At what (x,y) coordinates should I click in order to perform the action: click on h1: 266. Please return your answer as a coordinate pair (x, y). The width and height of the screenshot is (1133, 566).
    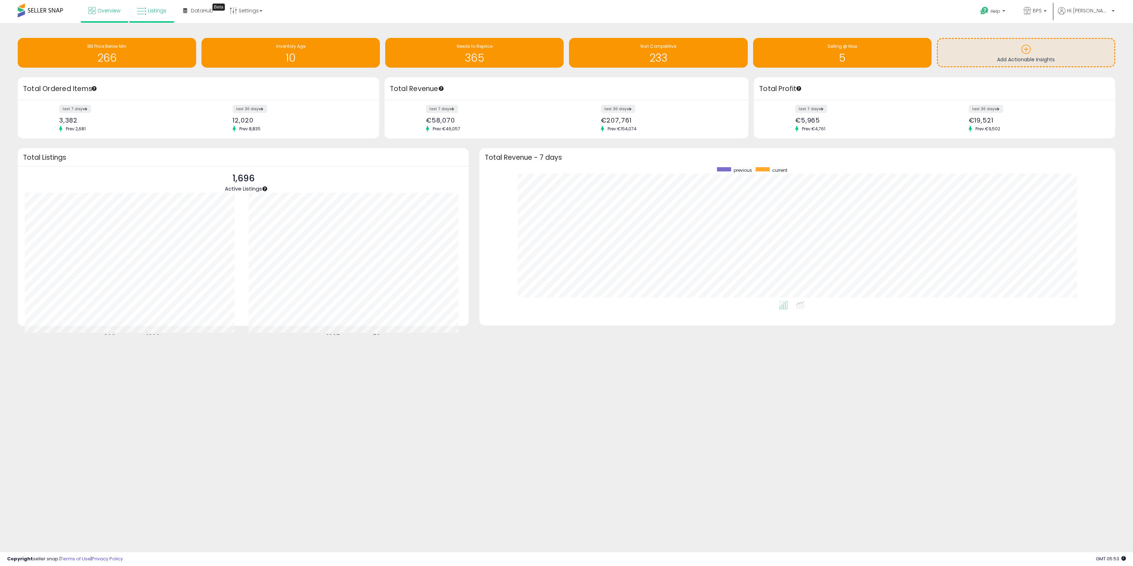
    Looking at the image, I should click on (107, 58).